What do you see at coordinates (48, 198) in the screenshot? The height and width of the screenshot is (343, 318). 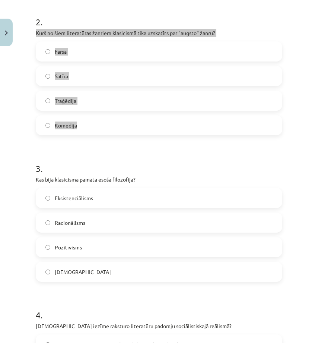 I see `input: Eksistenciālisms` at bounding box center [48, 198].